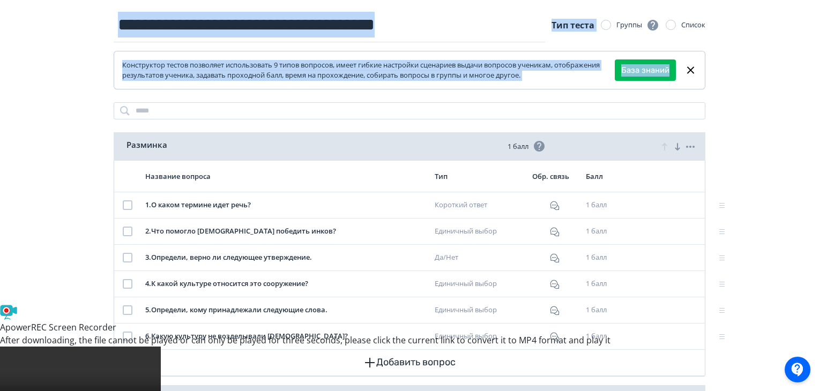 The height and width of the screenshot is (391, 819). Describe the element at coordinates (286, 310) in the screenshot. I see `div: 5 . Определи, кому принадлежали следующие слова.` at that location.